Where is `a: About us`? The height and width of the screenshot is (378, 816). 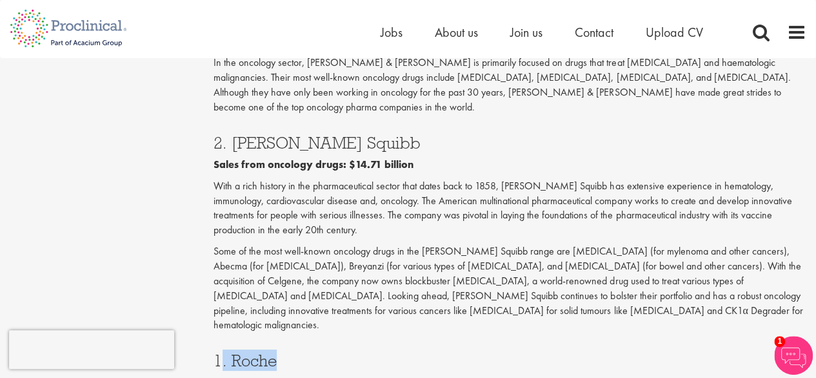 a: About us is located at coordinates (456, 32).